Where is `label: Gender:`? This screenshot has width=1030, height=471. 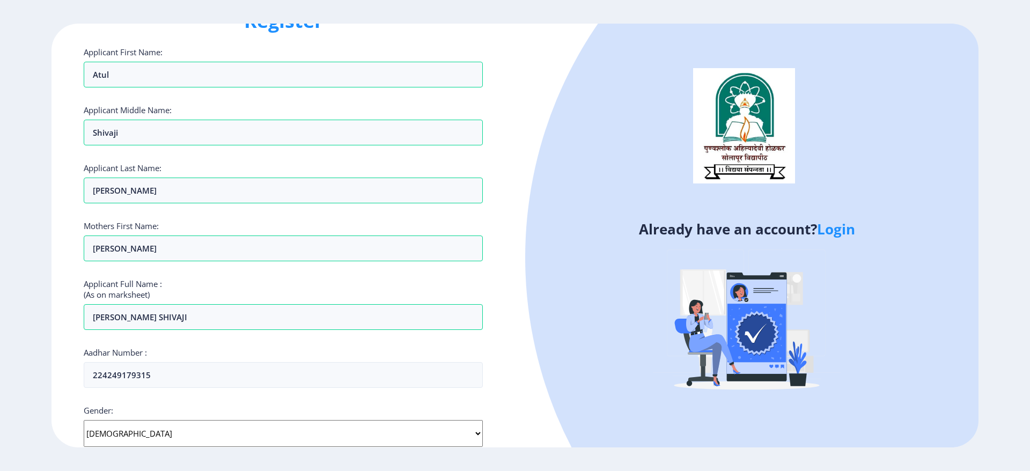 label: Gender: is located at coordinates (98, 410).